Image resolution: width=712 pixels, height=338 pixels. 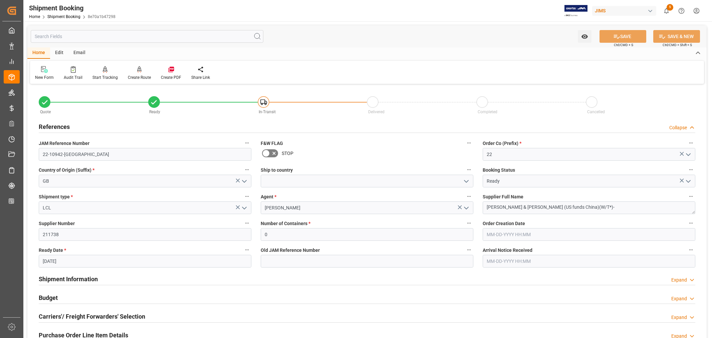 What do you see at coordinates (56, 197) in the screenshot?
I see `span: Shipment type` at bounding box center [56, 197].